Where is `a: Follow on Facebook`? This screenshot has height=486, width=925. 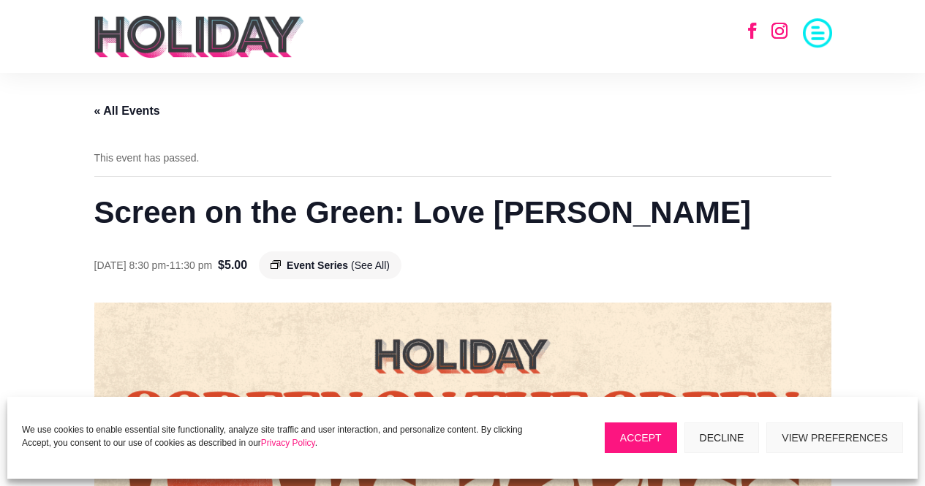
a: Follow on Facebook is located at coordinates (752, 31).